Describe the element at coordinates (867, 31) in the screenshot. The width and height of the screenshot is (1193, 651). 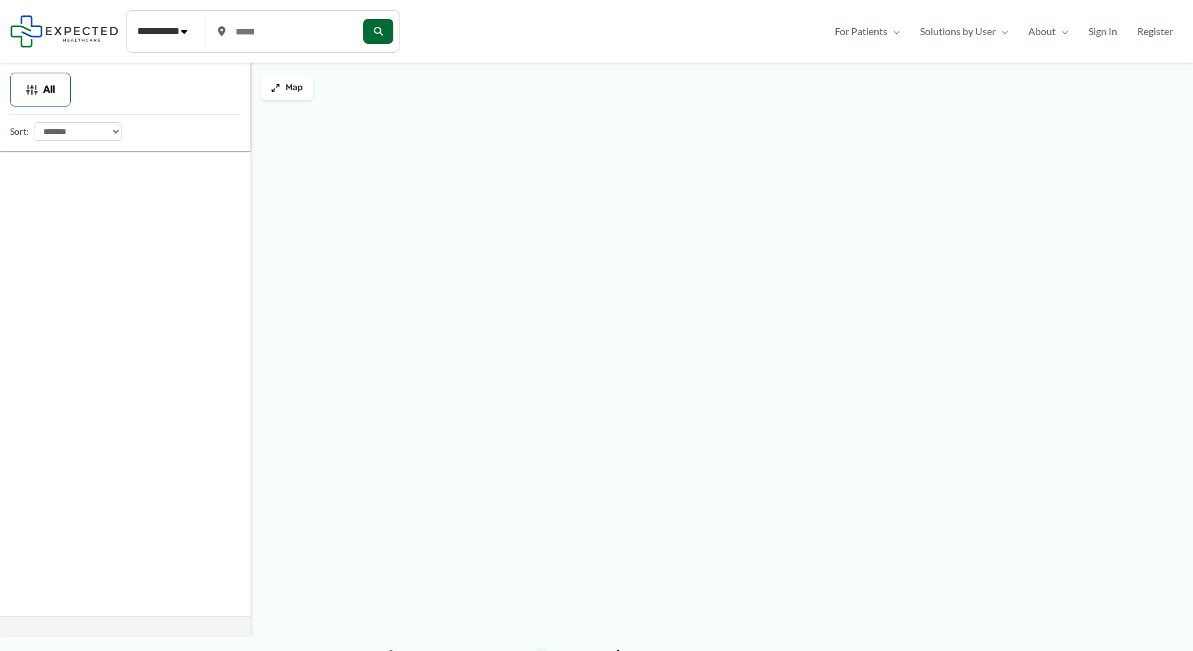
I see `a: For PatientsMenu Toggle` at that location.